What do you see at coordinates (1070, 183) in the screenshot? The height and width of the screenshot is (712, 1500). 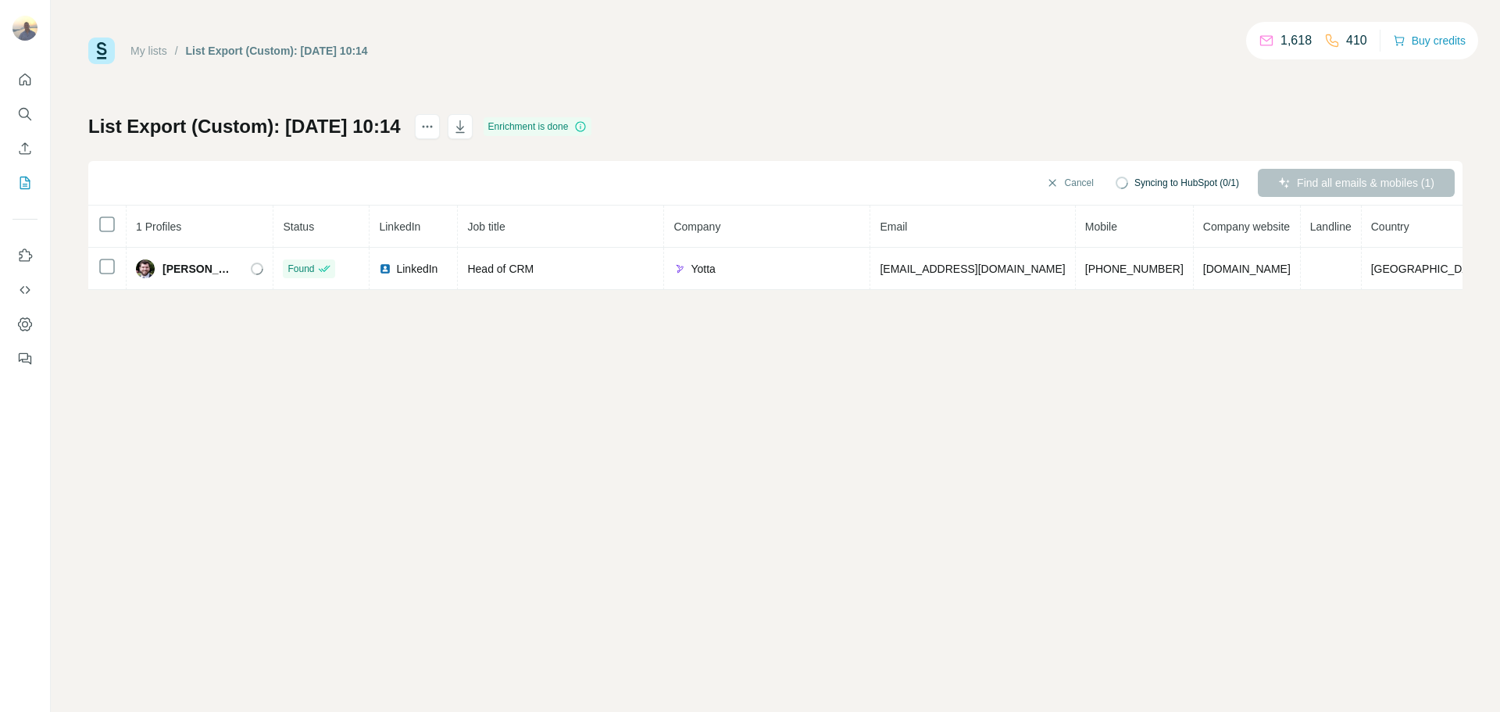 I see `button: Cancel` at bounding box center [1070, 183].